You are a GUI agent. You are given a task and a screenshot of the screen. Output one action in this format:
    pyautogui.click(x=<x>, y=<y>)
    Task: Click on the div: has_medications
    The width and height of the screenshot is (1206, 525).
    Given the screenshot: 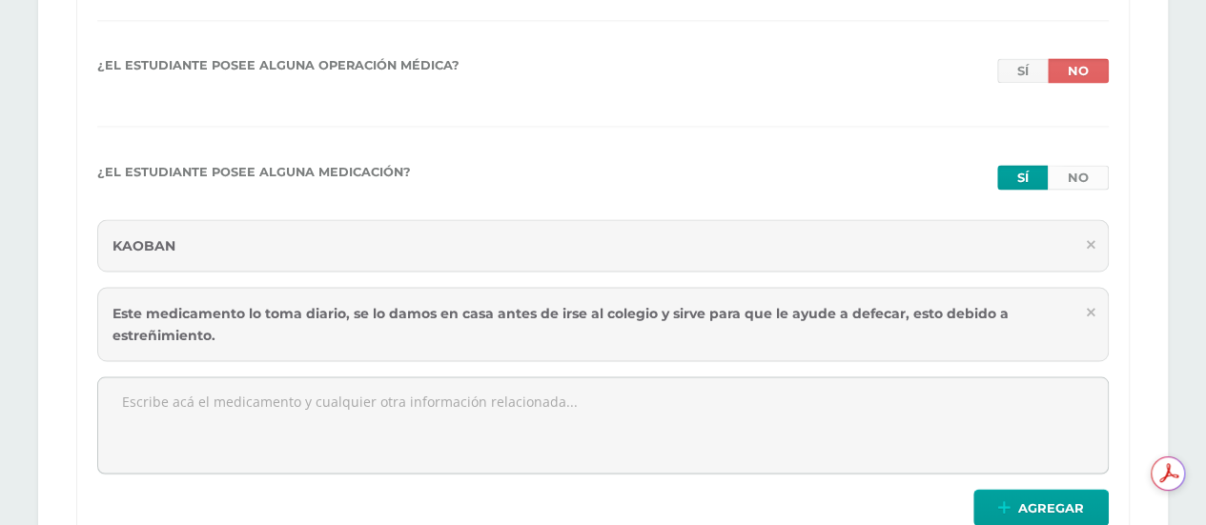 What is the action you would take?
    pyautogui.click(x=1053, y=177)
    